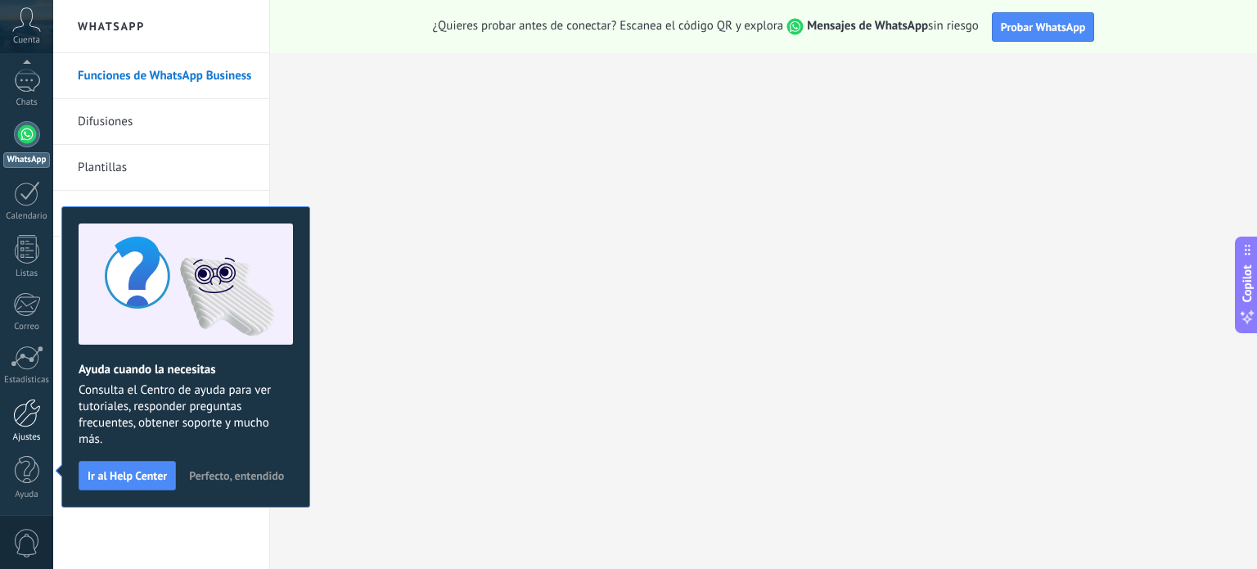  I want to click on button: Probar WhatsApp, so click(1043, 27).